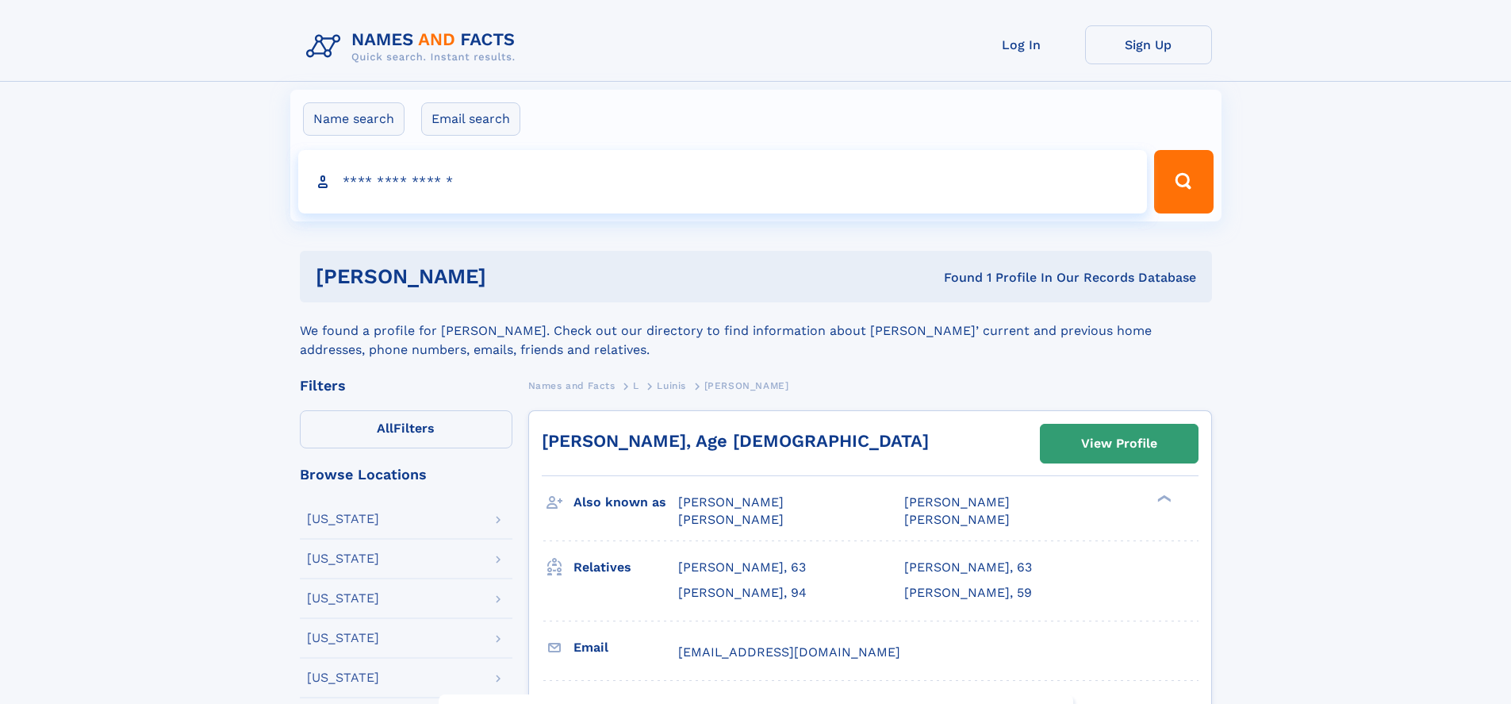 The height and width of the screenshot is (704, 1511). I want to click on div: Browse Locations, so click(406, 474).